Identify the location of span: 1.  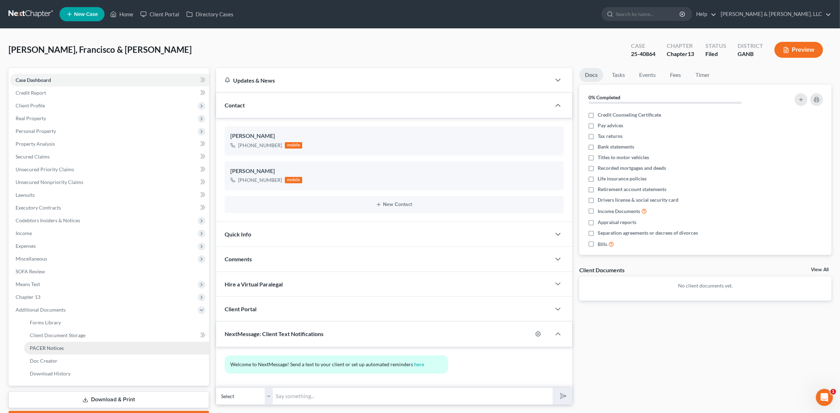
(834, 392).